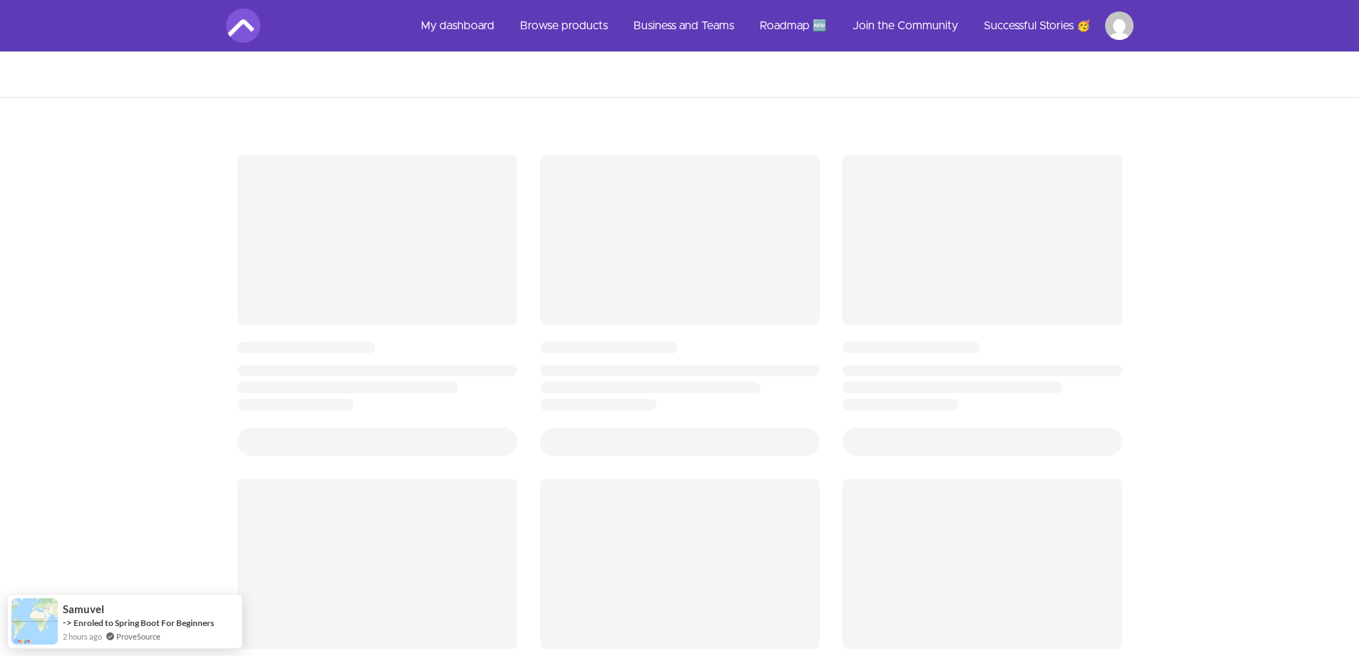  Describe the element at coordinates (82, 636) in the screenshot. I see `span: 2 hours ago` at that location.